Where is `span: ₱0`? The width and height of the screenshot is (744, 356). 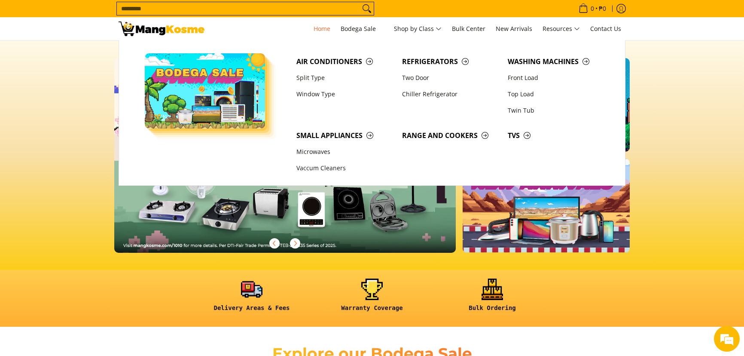
span: ₱0 is located at coordinates (603, 9).